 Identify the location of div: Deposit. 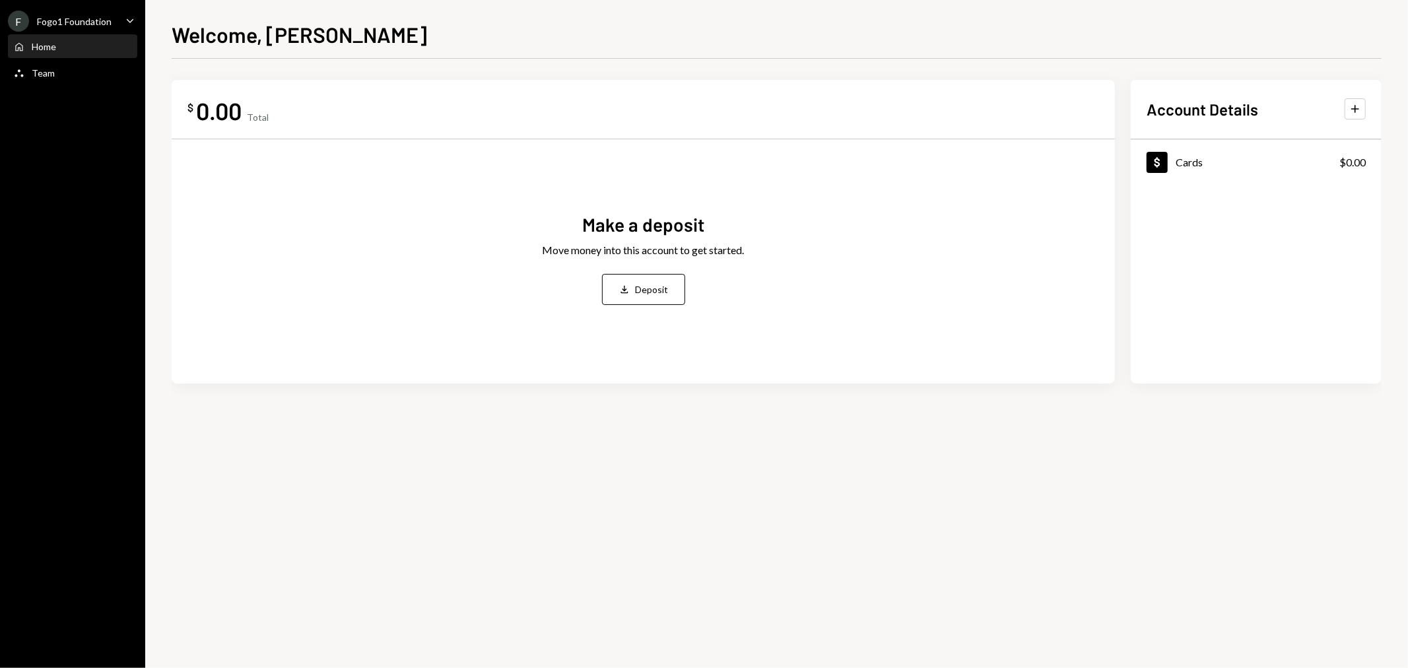
(652, 289).